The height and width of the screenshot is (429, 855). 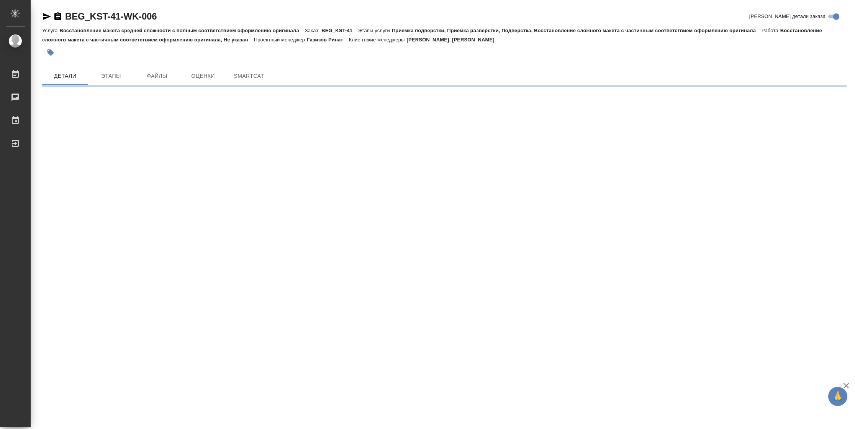 What do you see at coordinates (577, 30) in the screenshot?
I see `p: Приемка подверстки, Приемка разверстки, Подверстка, Восстановление сложного макета с частичным со...` at bounding box center [577, 30].